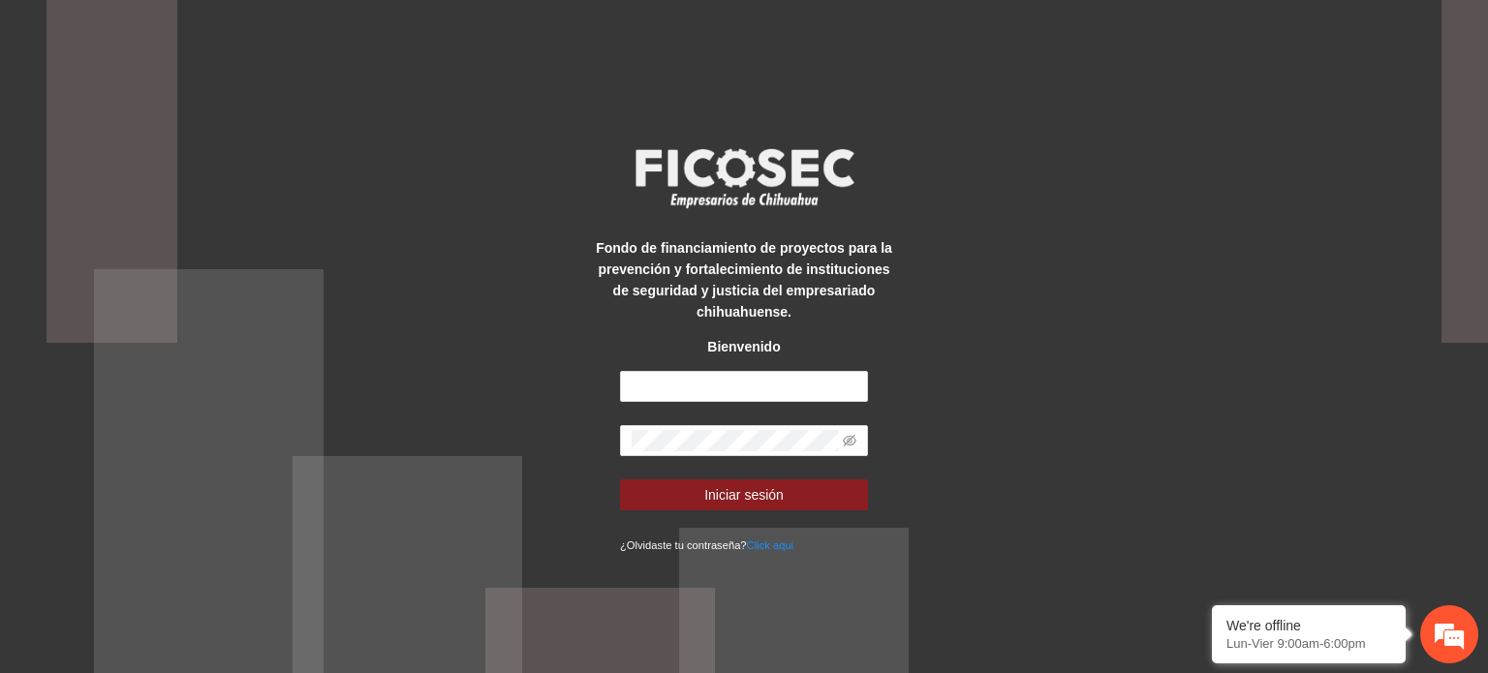  What do you see at coordinates (743, 347) in the screenshot?
I see `strong: Bienvenido` at bounding box center [743, 347].